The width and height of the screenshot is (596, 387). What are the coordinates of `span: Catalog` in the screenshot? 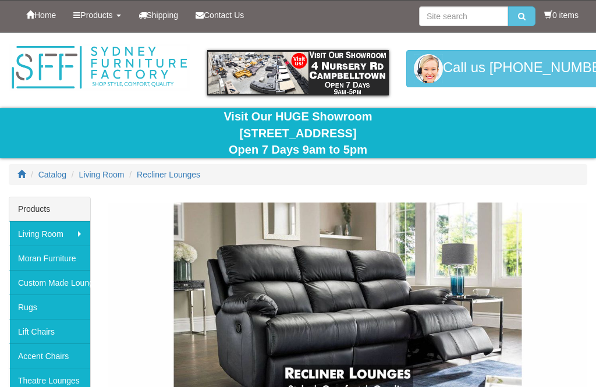 It's located at (52, 174).